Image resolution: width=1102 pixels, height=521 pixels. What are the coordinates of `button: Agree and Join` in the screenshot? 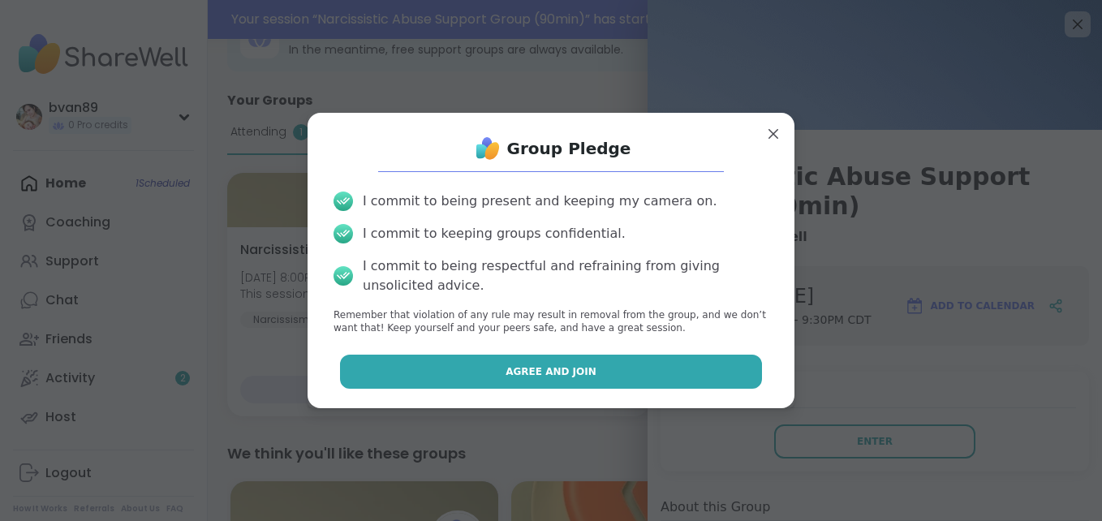 It's located at (551, 372).